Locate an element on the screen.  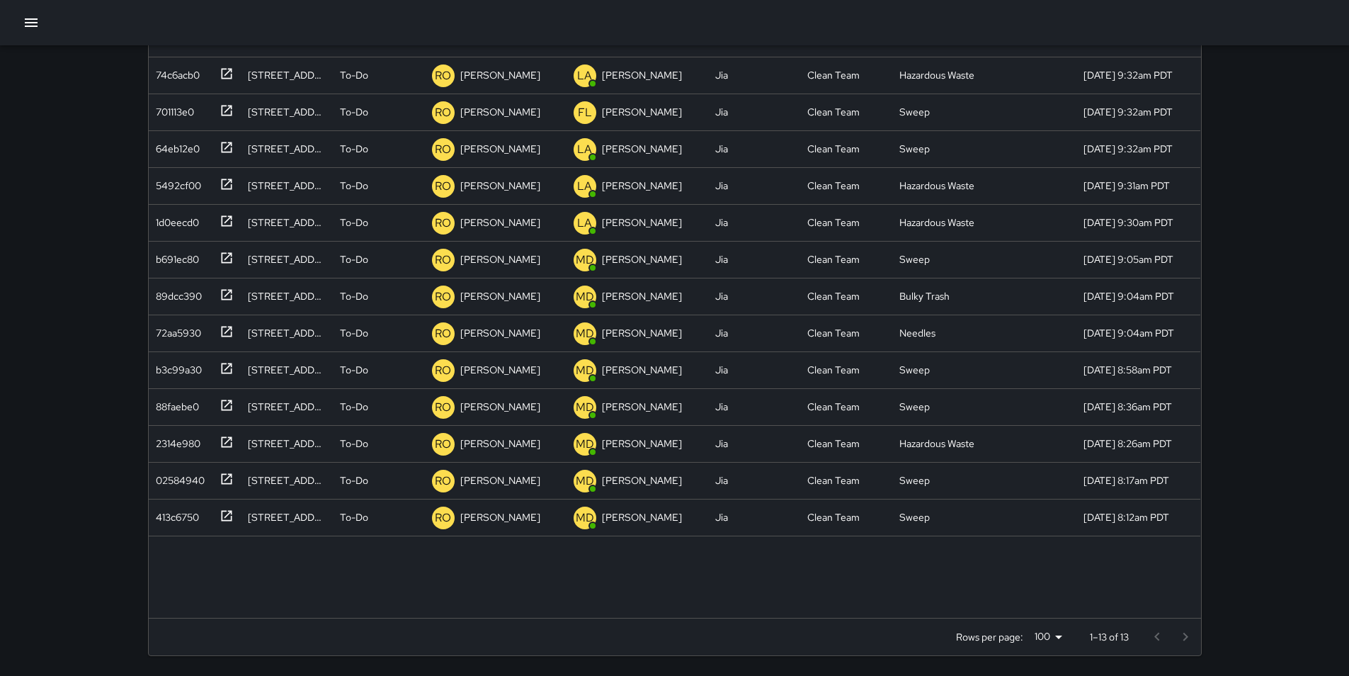
div: 1d0eecd0 is located at coordinates (174, 220).